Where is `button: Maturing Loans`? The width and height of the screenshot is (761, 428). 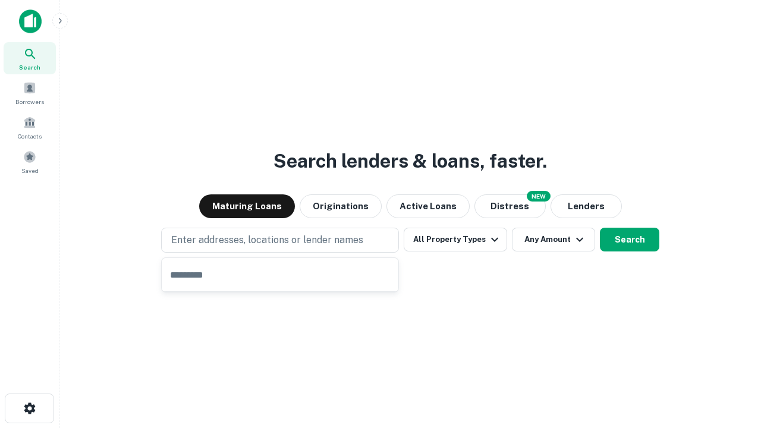 button: Maturing Loans is located at coordinates (247, 206).